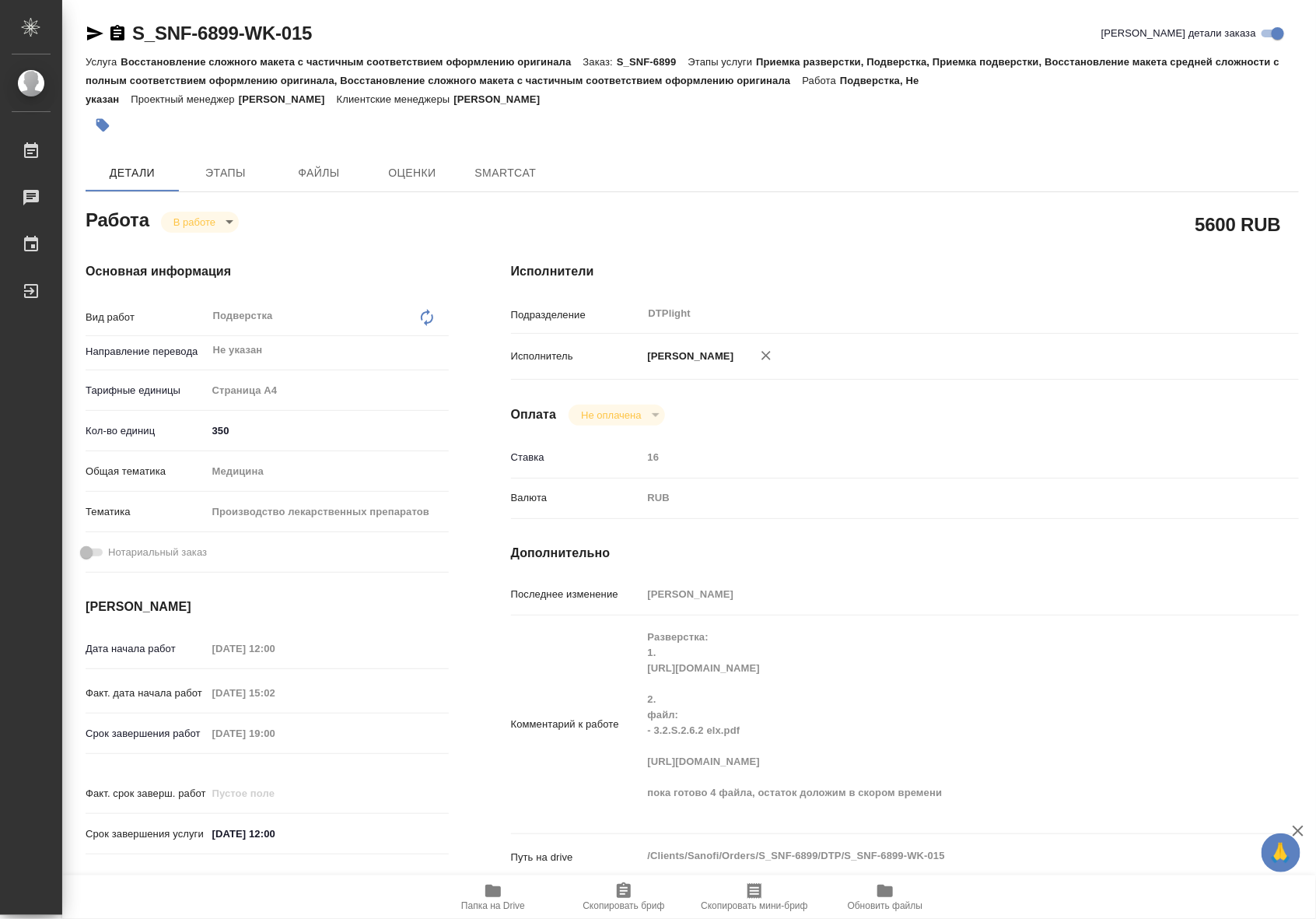 The image size is (1316, 919). What do you see at coordinates (599, 62) in the screenshot?
I see `p: Заказ:` at bounding box center [599, 62].